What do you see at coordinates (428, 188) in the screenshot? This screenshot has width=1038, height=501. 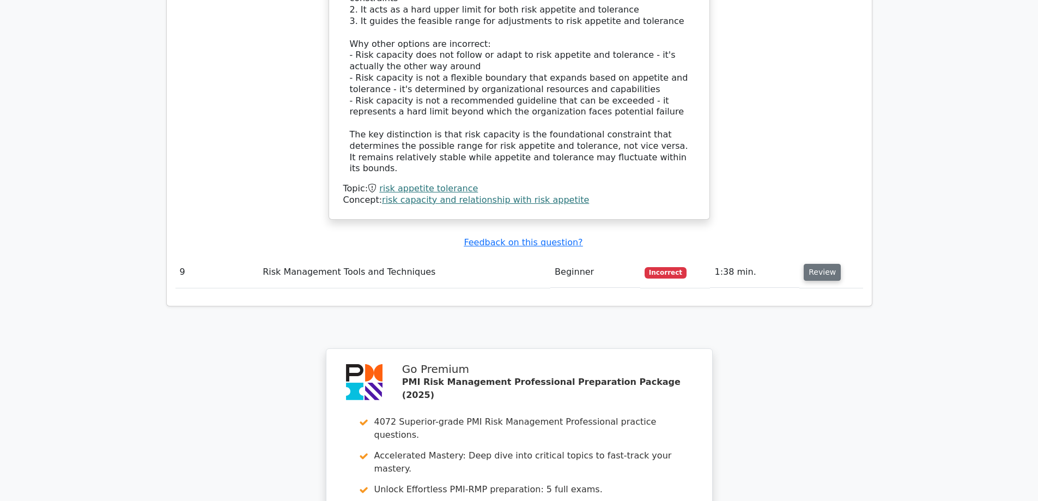 I see `a: risk appetite tolerance` at bounding box center [428, 188].